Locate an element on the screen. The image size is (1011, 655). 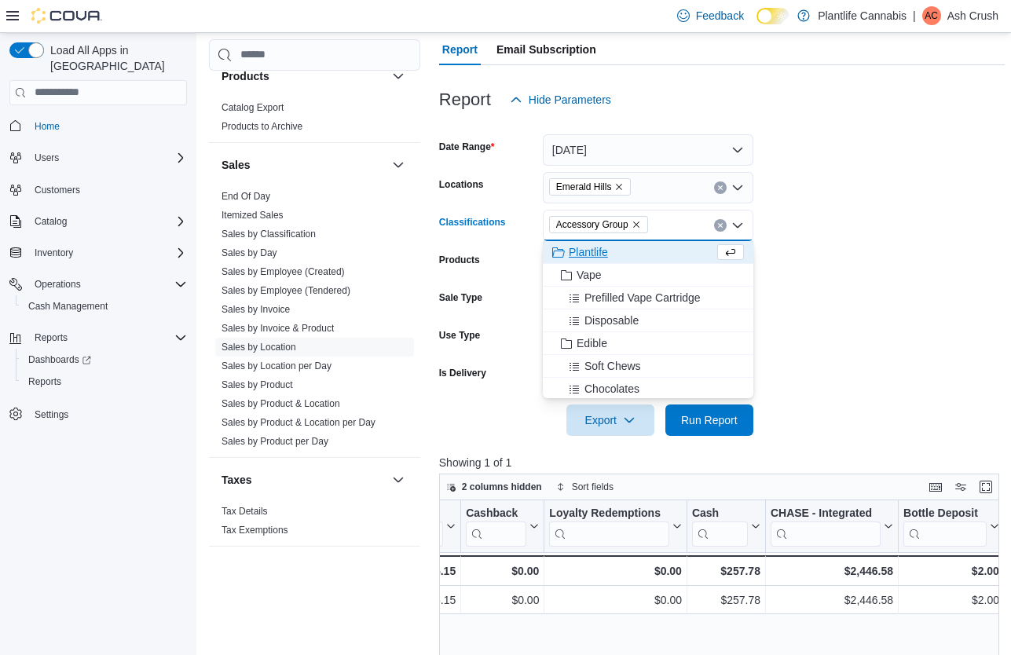
span: AC is located at coordinates (931, 16).